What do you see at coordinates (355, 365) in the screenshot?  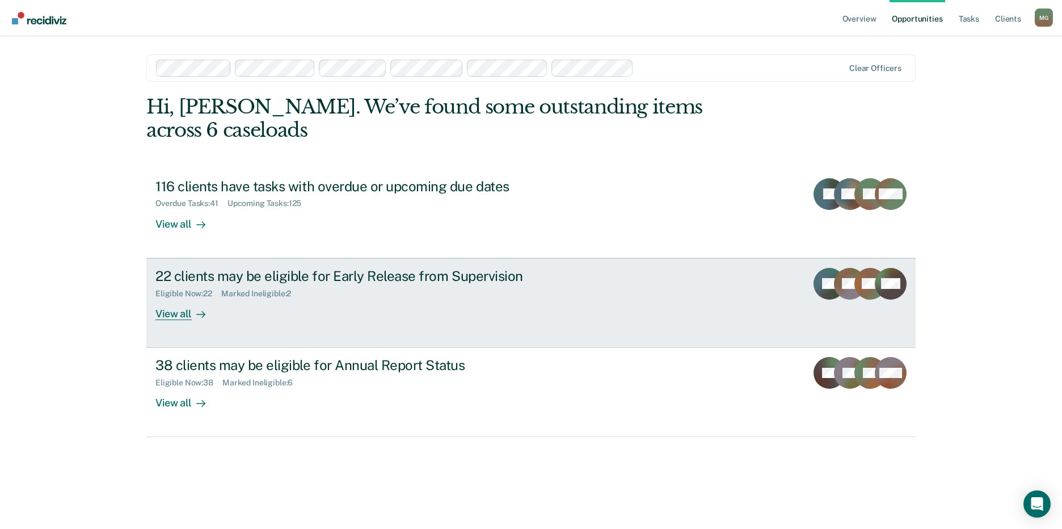 I see `div: 38 clients may be eligible for Annual Report Status` at bounding box center [355, 365].